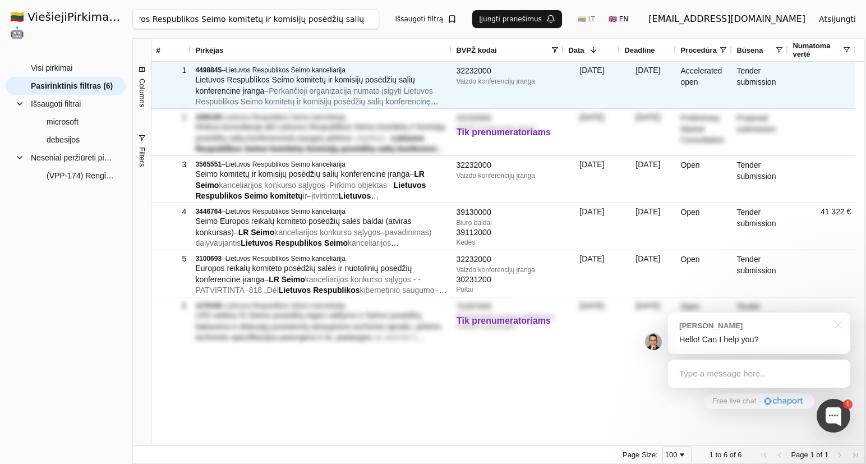 The image size is (866, 464). What do you see at coordinates (759, 339) in the screenshot?
I see `p: Hello! Can I help you?` at bounding box center [759, 339].